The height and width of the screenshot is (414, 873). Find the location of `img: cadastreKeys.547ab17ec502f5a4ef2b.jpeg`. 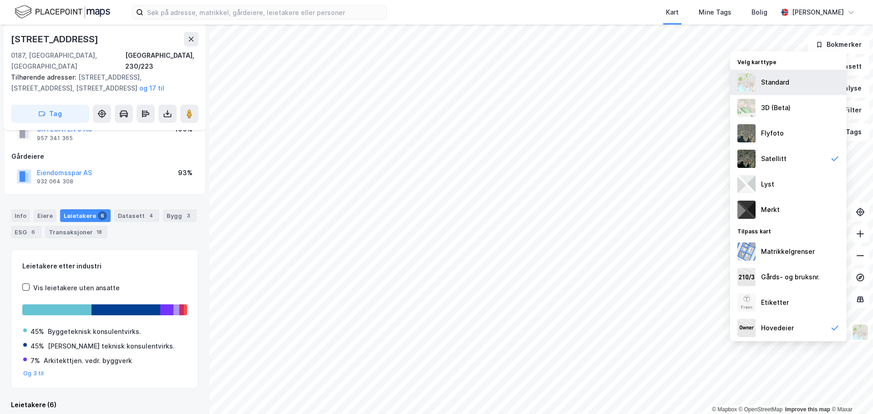

img: cadastreKeys.547ab17ec502f5a4ef2b.jpeg is located at coordinates (747, 277).